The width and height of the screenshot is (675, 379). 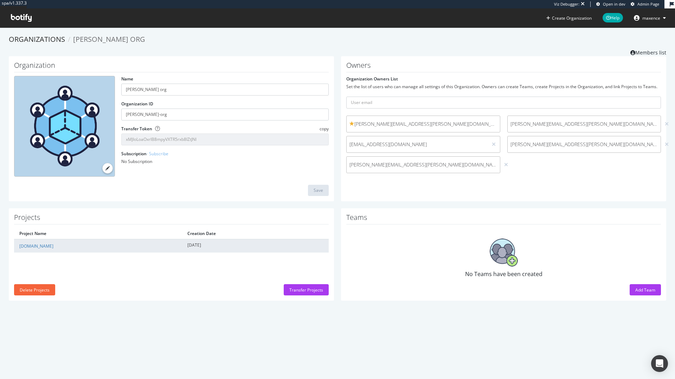 What do you see at coordinates (34, 290) in the screenshot?
I see `div: Delete Projects` at bounding box center [34, 290].